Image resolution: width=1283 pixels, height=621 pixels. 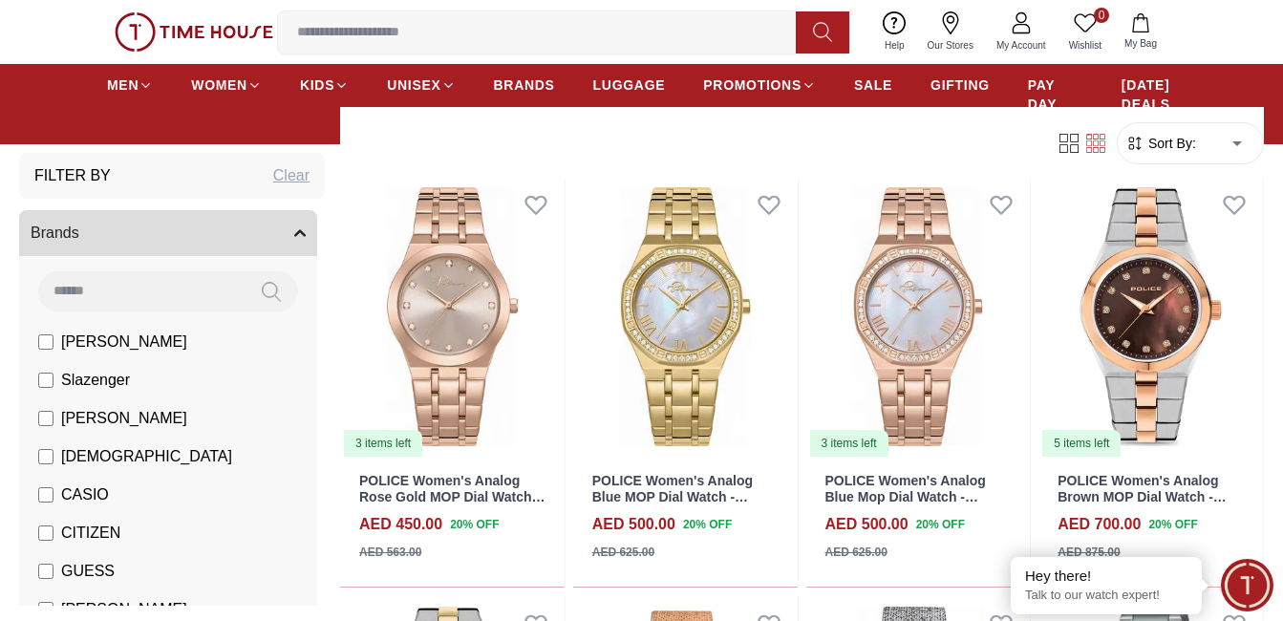 What do you see at coordinates (524, 85) in the screenshot?
I see `span: BRANDS` at bounding box center [524, 85].